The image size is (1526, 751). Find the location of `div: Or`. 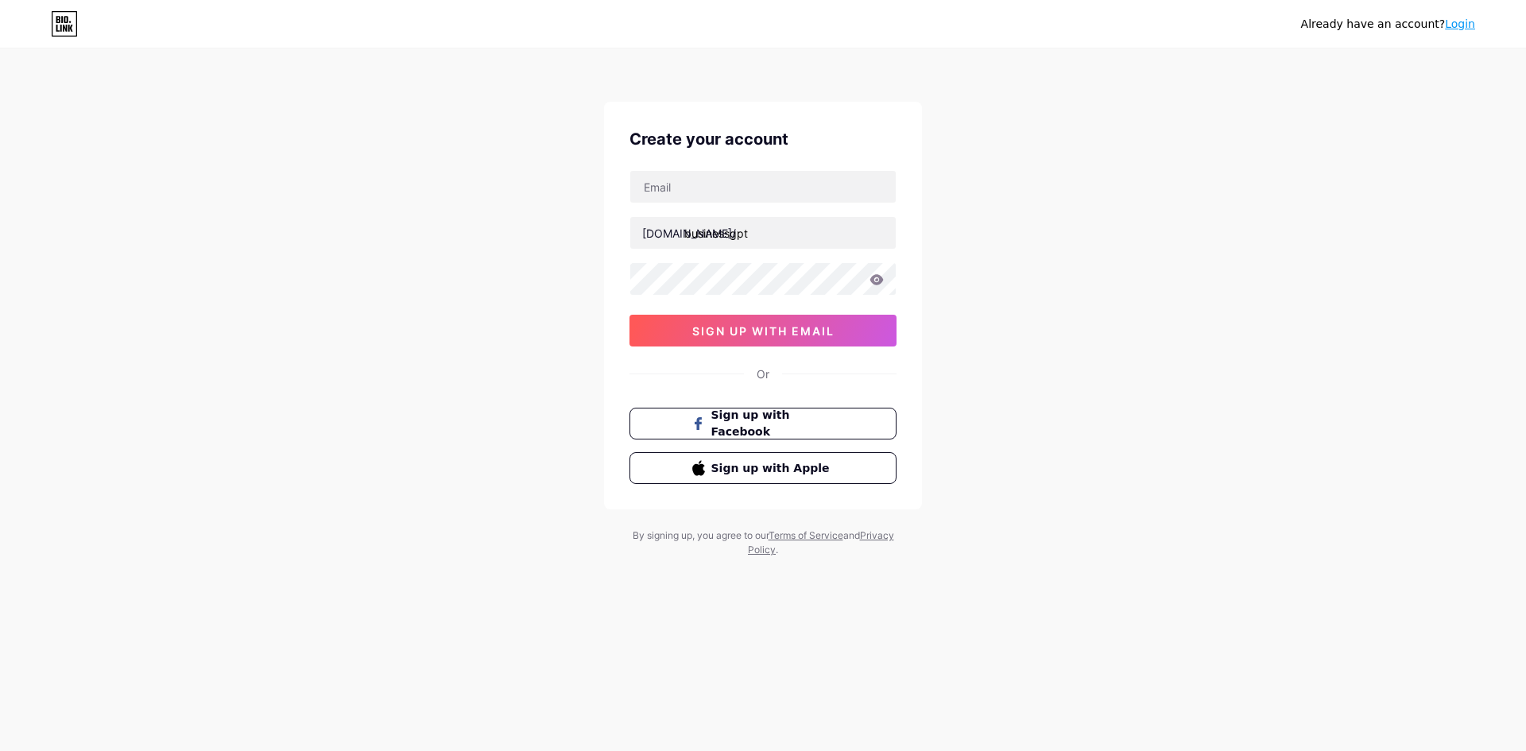

div: Or is located at coordinates (763, 374).